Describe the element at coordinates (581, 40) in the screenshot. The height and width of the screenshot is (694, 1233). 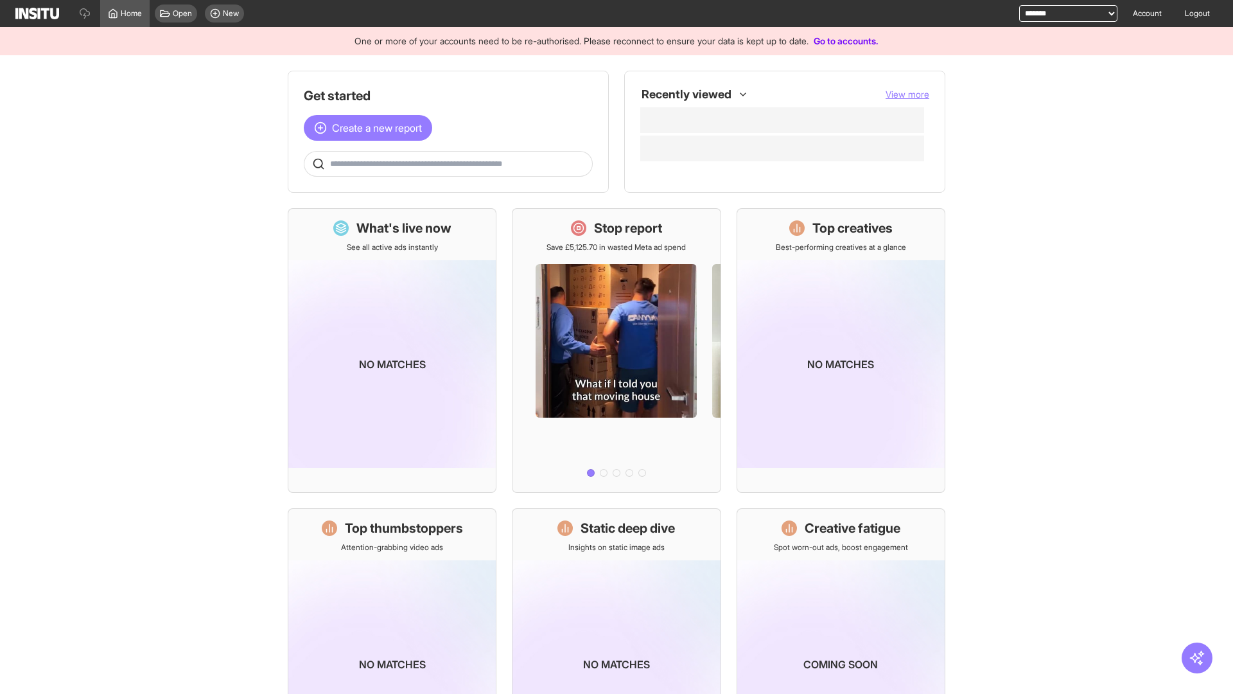
I see `span: One or more of your accounts need to be re-authorised. Please reconnect to ensure your data is ke...` at that location.